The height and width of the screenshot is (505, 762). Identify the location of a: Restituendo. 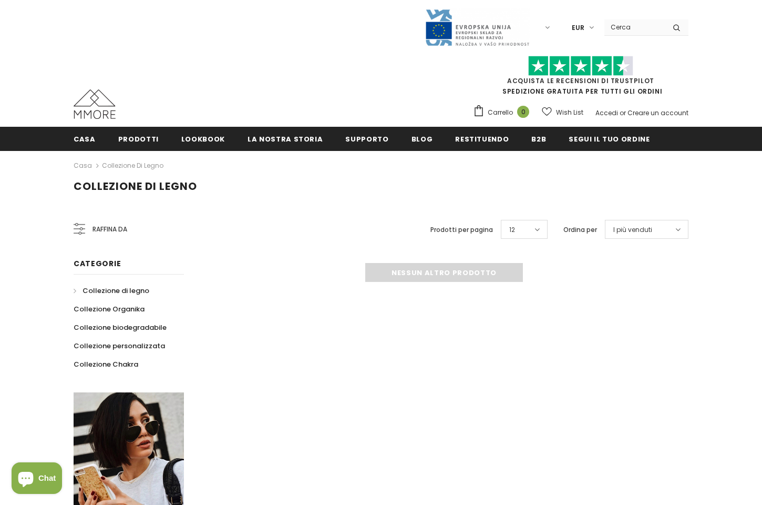
(482, 138).